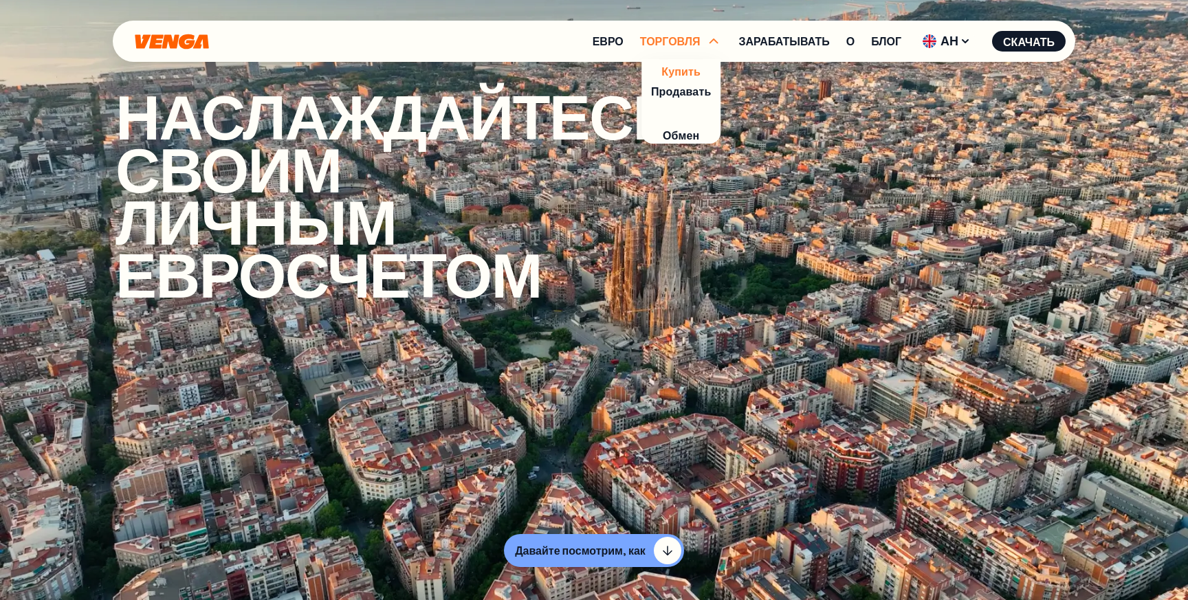 The image size is (1188, 600). I want to click on a: О, so click(851, 41).